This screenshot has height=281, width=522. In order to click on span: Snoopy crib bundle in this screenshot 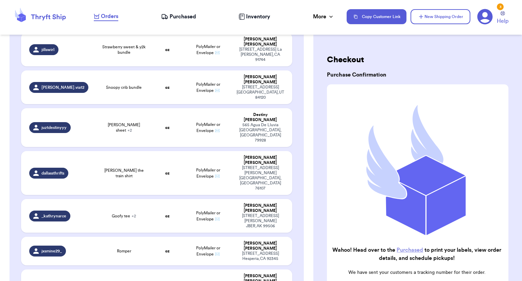, I will do `click(124, 87)`.